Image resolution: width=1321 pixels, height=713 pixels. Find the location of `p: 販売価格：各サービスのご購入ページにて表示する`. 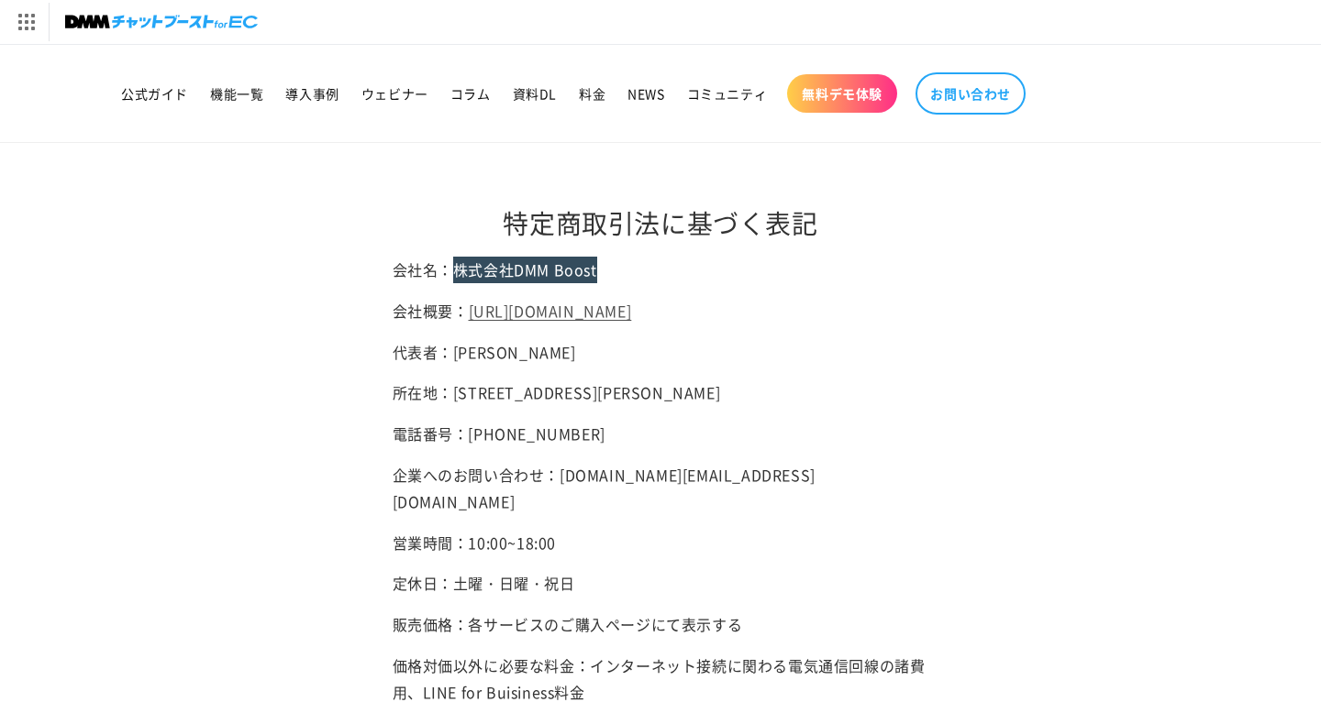

p: 販売価格：各サービスのご購入ページにて表示する is located at coordinates (660, 624).